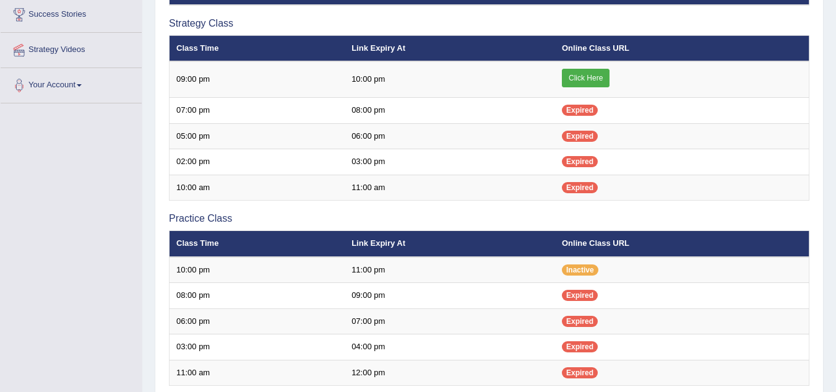 This screenshot has width=836, height=392. What do you see at coordinates (489, 218) in the screenshot?
I see `h3: Practice Class` at bounding box center [489, 218].